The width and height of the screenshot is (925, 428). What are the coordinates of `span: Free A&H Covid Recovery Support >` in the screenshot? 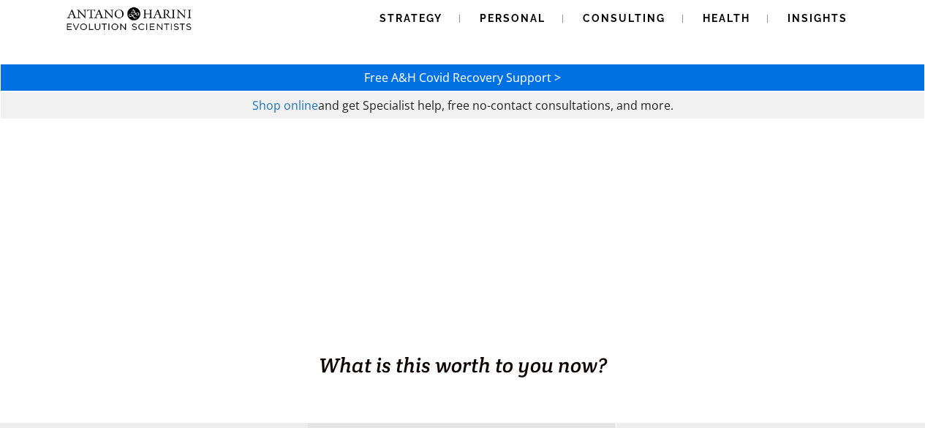 It's located at (462, 77).